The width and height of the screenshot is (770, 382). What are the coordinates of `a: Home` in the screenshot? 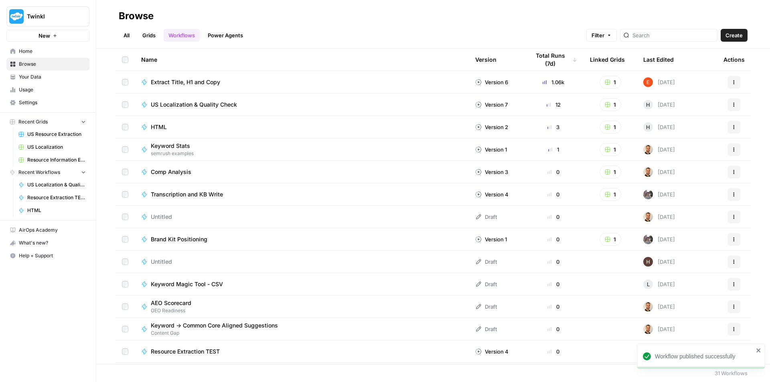 It's located at (48, 51).